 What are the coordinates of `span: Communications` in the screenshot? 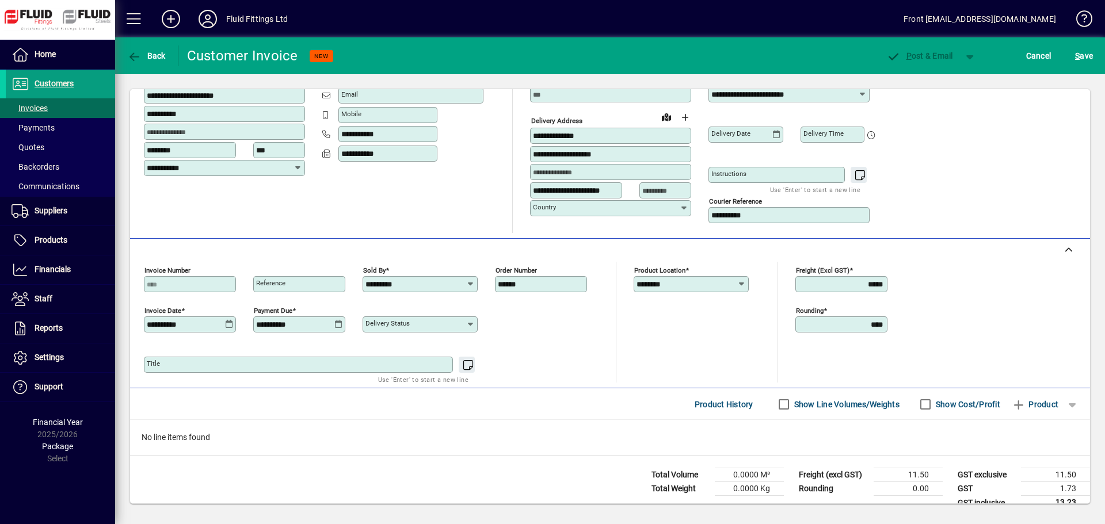 It's located at (45, 187).